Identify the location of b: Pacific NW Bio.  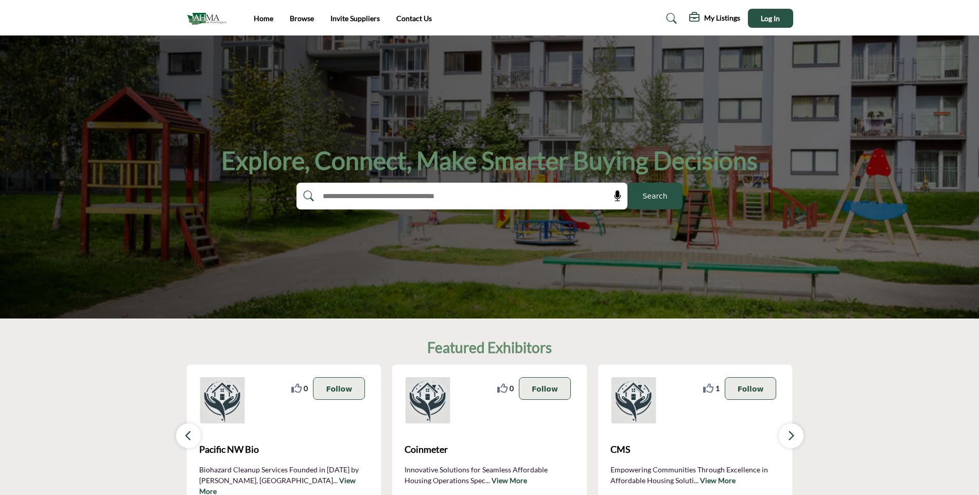
(284, 450).